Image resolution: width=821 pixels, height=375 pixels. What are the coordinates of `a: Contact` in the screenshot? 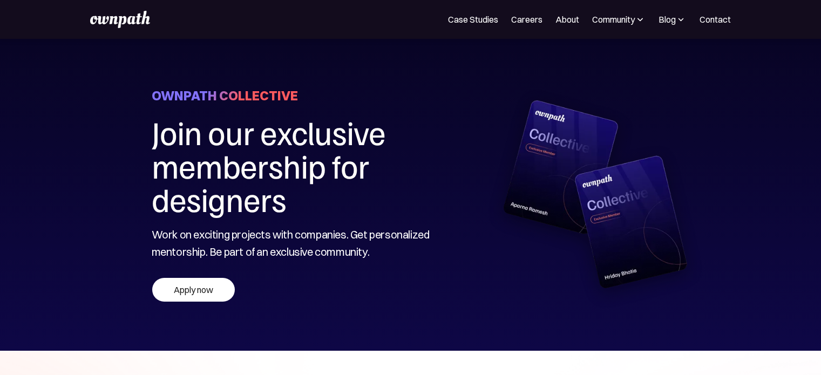 It's located at (715, 19).